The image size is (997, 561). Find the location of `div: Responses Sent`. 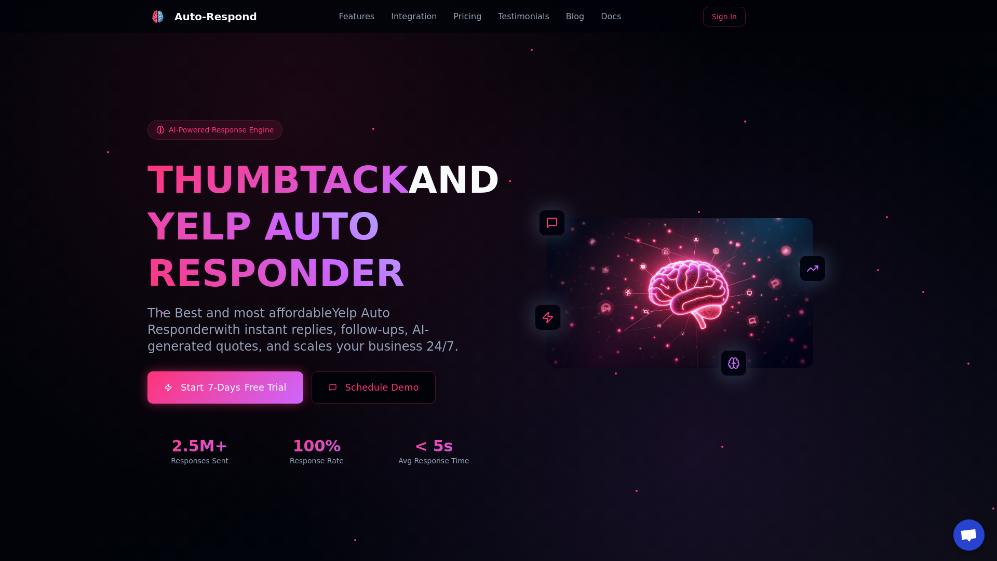

div: Responses Sent is located at coordinates (199, 460).